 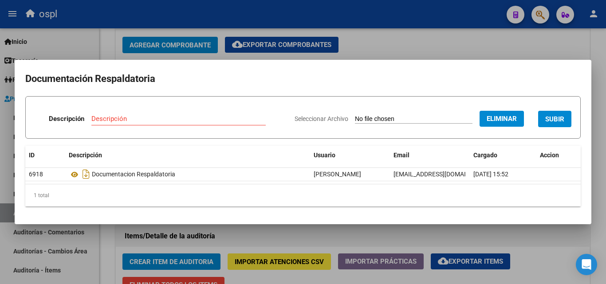 I want to click on span: 6918, so click(x=36, y=174).